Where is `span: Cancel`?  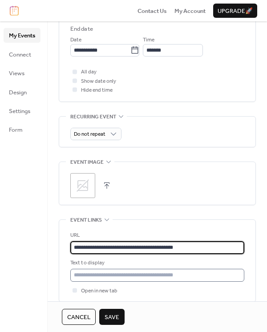 span: Cancel is located at coordinates (79, 318).